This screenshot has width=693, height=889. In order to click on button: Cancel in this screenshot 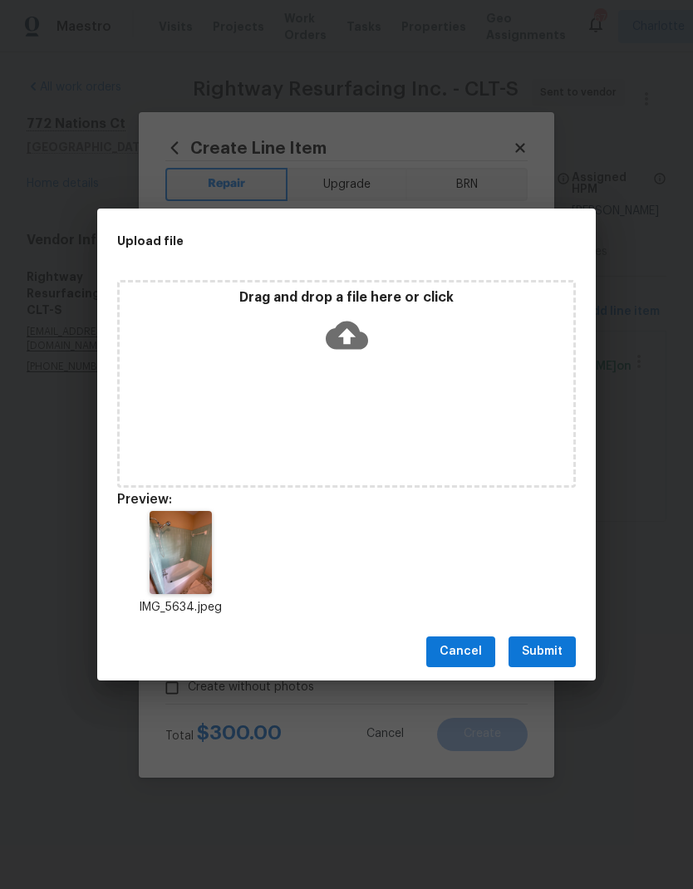, I will do `click(460, 651)`.